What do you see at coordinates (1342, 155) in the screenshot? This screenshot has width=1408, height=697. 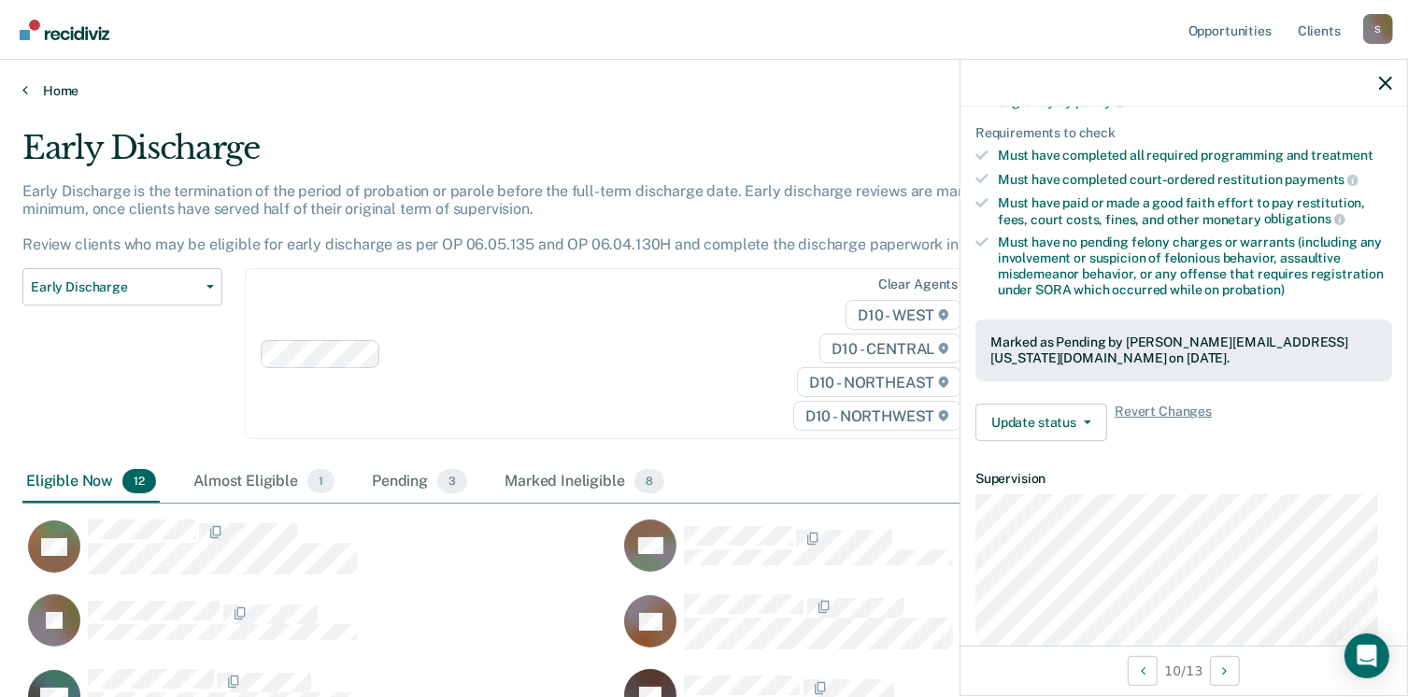 I see `span: treatment` at bounding box center [1342, 155].